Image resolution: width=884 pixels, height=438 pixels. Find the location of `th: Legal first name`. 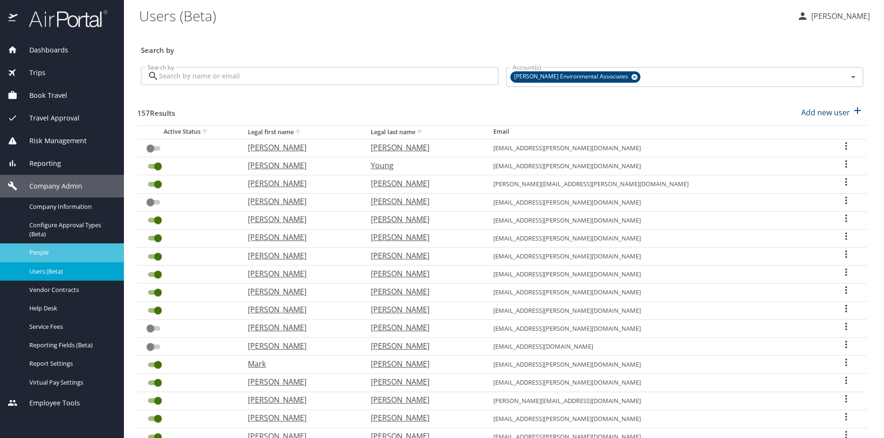

th: Legal first name is located at coordinates (302, 132).